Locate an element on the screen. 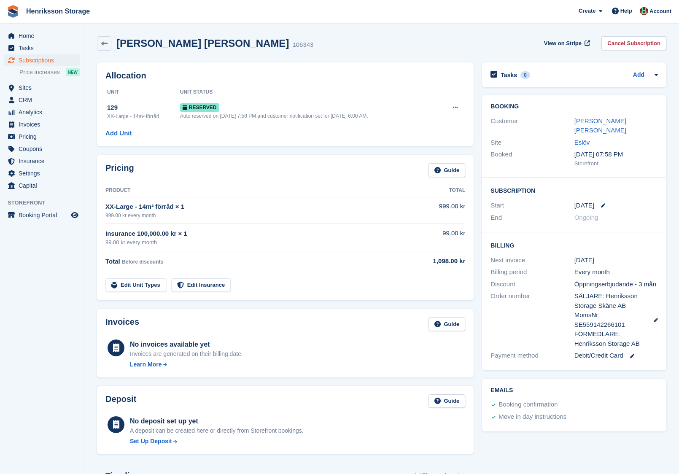 The height and width of the screenshot is (474, 679). img: Isak Martinelle is located at coordinates (644, 11).